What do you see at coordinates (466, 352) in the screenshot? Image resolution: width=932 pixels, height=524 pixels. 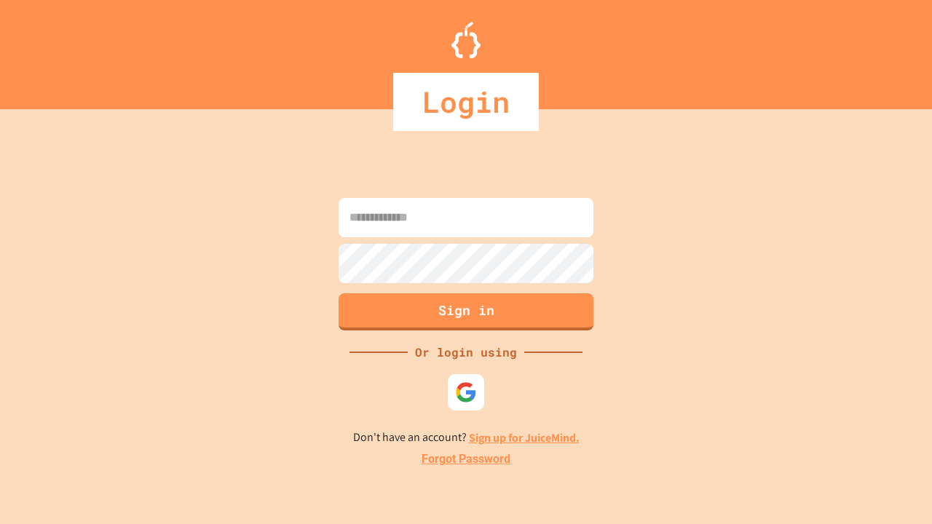 I see `div: Or login using` at bounding box center [466, 352].